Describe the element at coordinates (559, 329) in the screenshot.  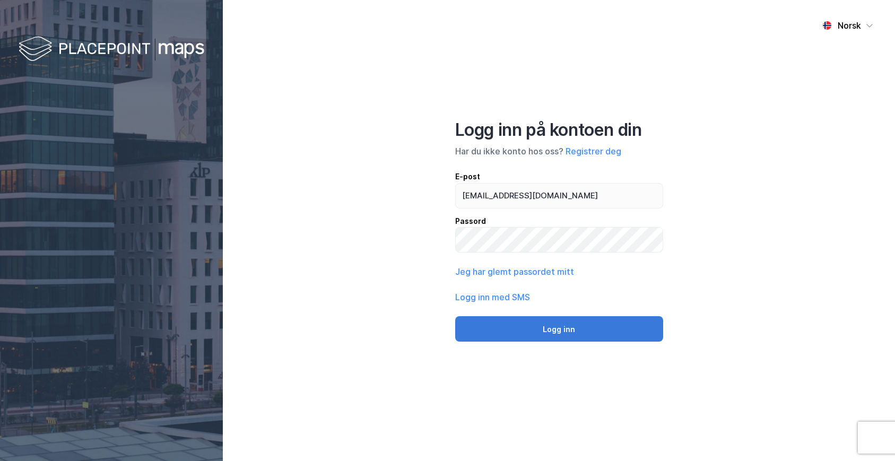
I see `button: Logg inn` at that location.